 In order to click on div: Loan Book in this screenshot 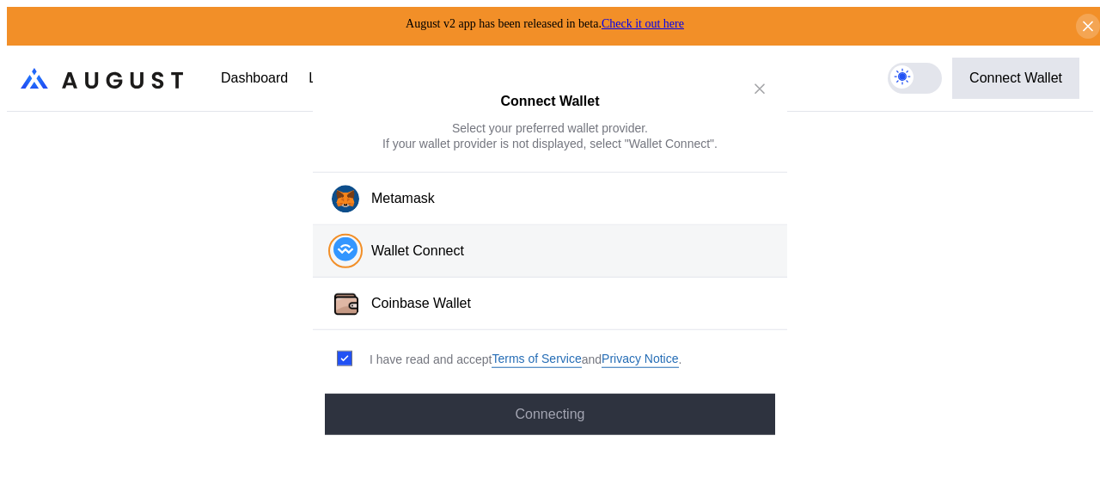, I will do `click(341, 78)`.